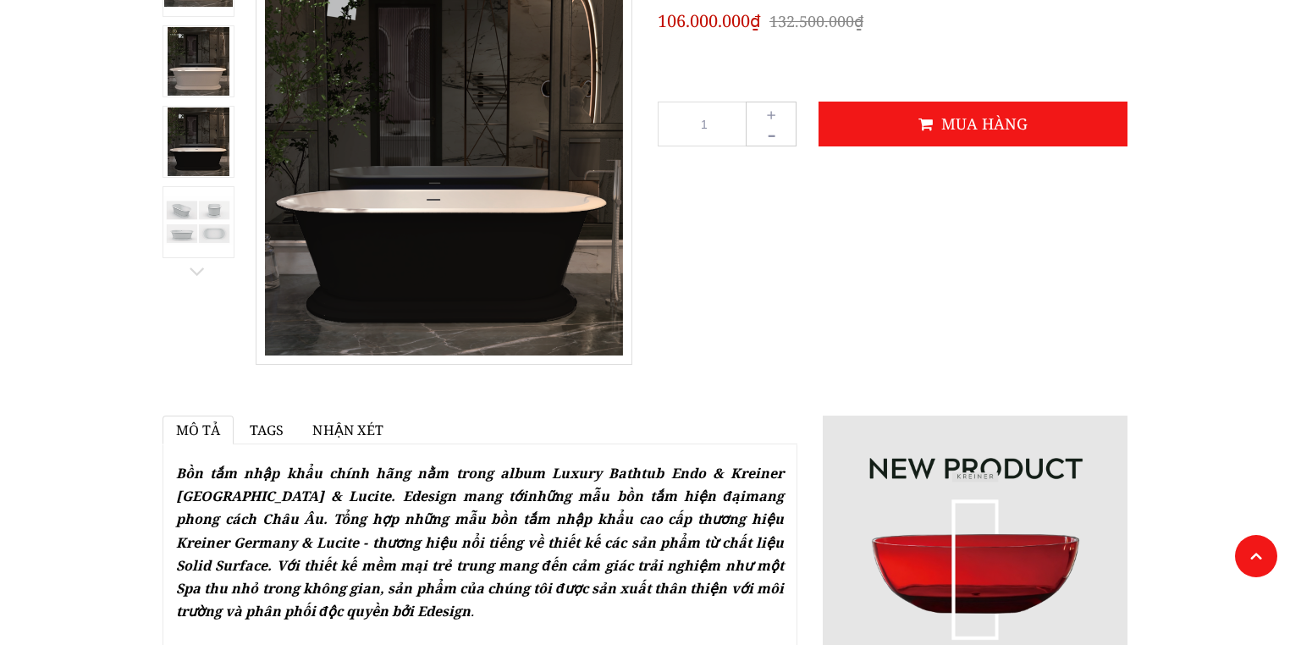 The width and height of the screenshot is (1290, 645). Describe the element at coordinates (1256, 556) in the screenshot. I see `a: Lên đầu trang` at that location.